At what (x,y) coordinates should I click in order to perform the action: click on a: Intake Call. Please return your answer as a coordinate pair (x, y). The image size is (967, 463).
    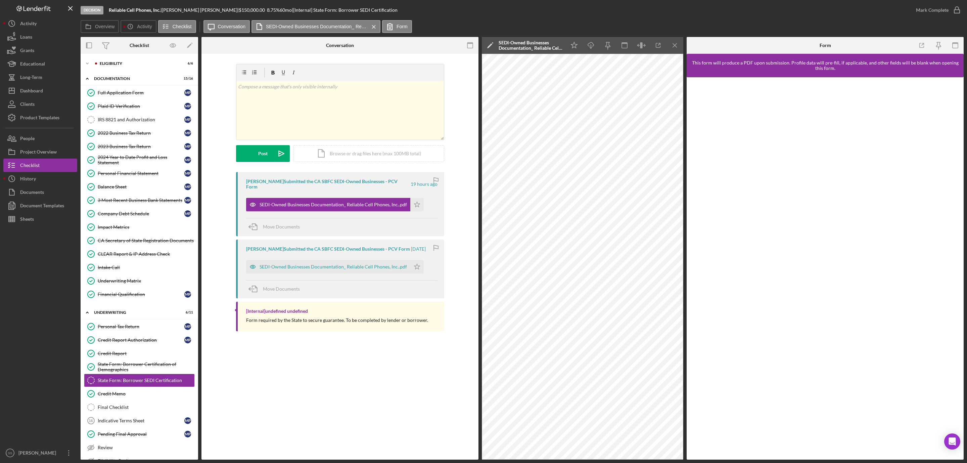
    Looking at the image, I should click on (139, 267).